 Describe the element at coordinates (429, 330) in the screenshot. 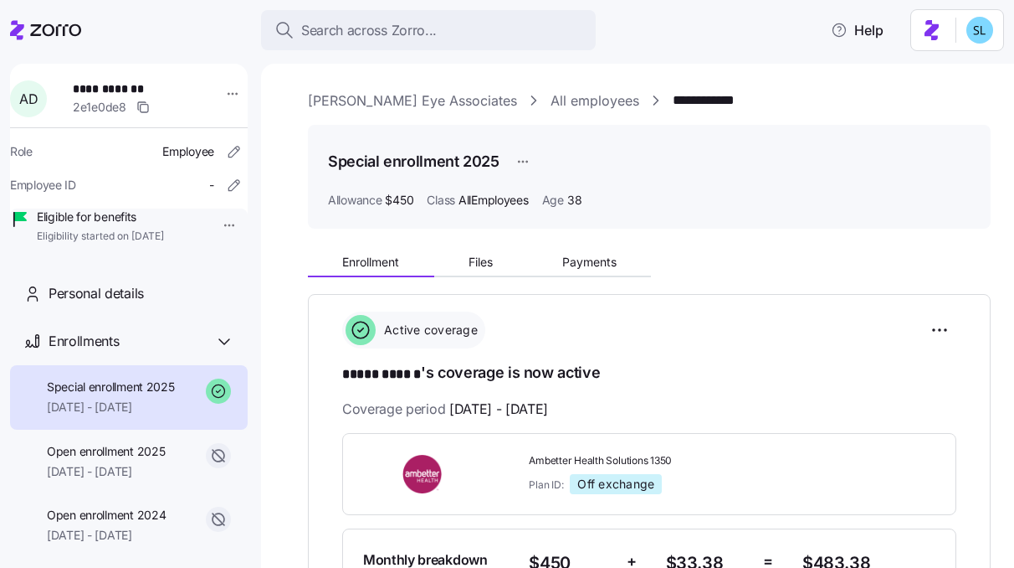

I see `span: Active coverage` at that location.